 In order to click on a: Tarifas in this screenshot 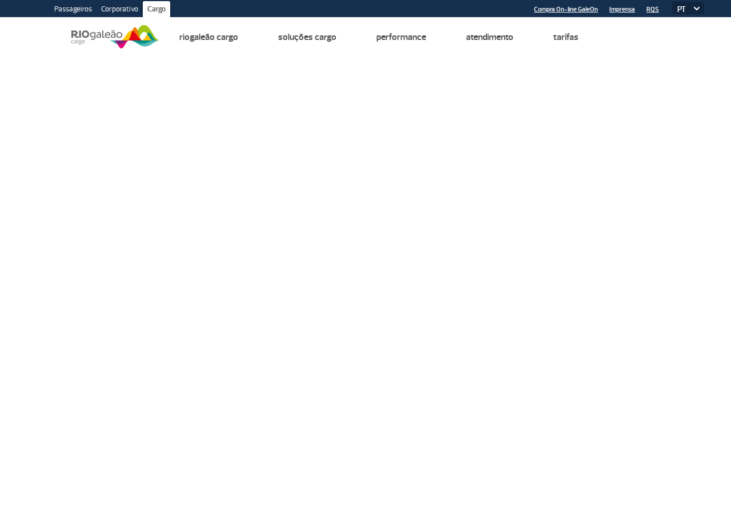, I will do `click(566, 37)`.